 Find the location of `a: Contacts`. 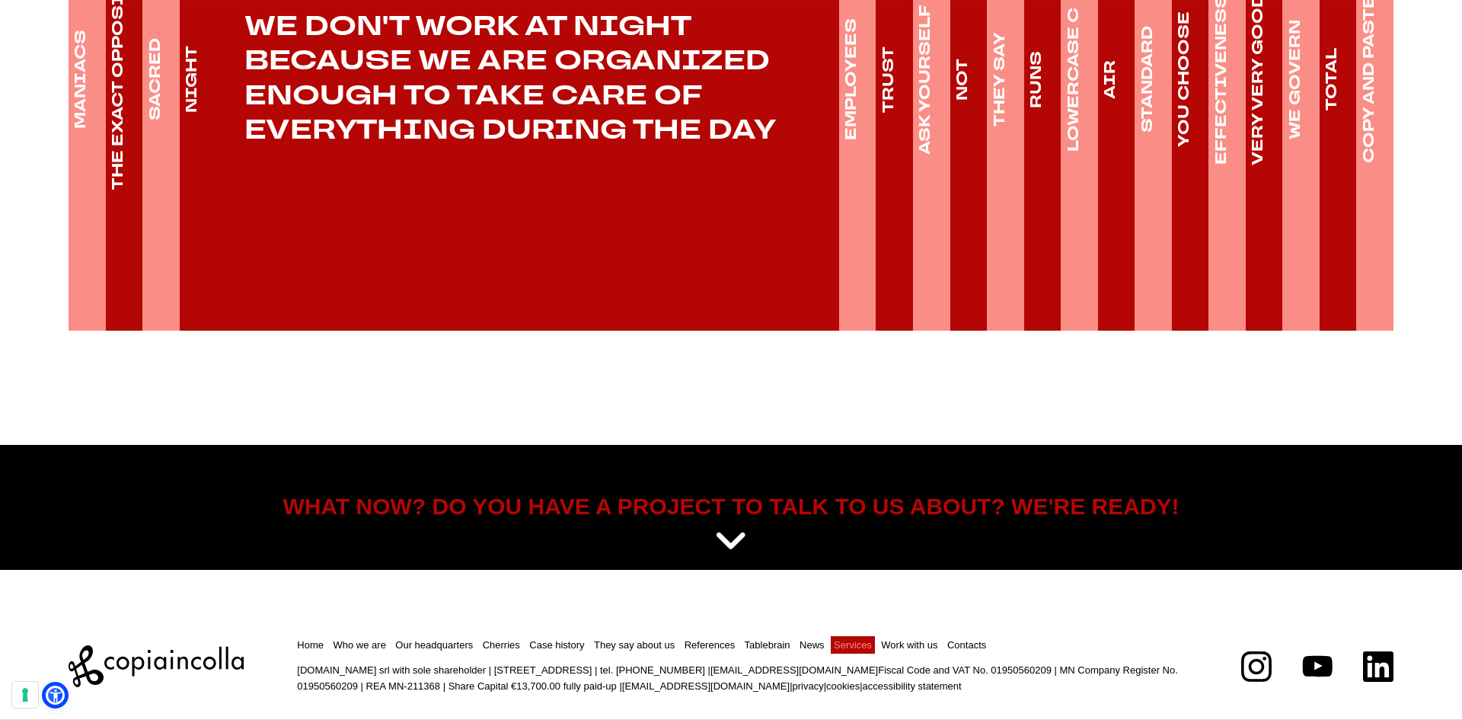

a: Contacts is located at coordinates (966, 644).